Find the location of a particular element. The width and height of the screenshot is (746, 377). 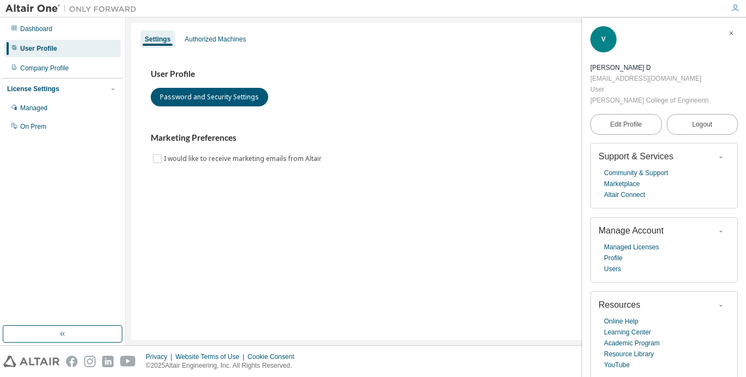

img: altair_logo.svg is located at coordinates (31, 361).